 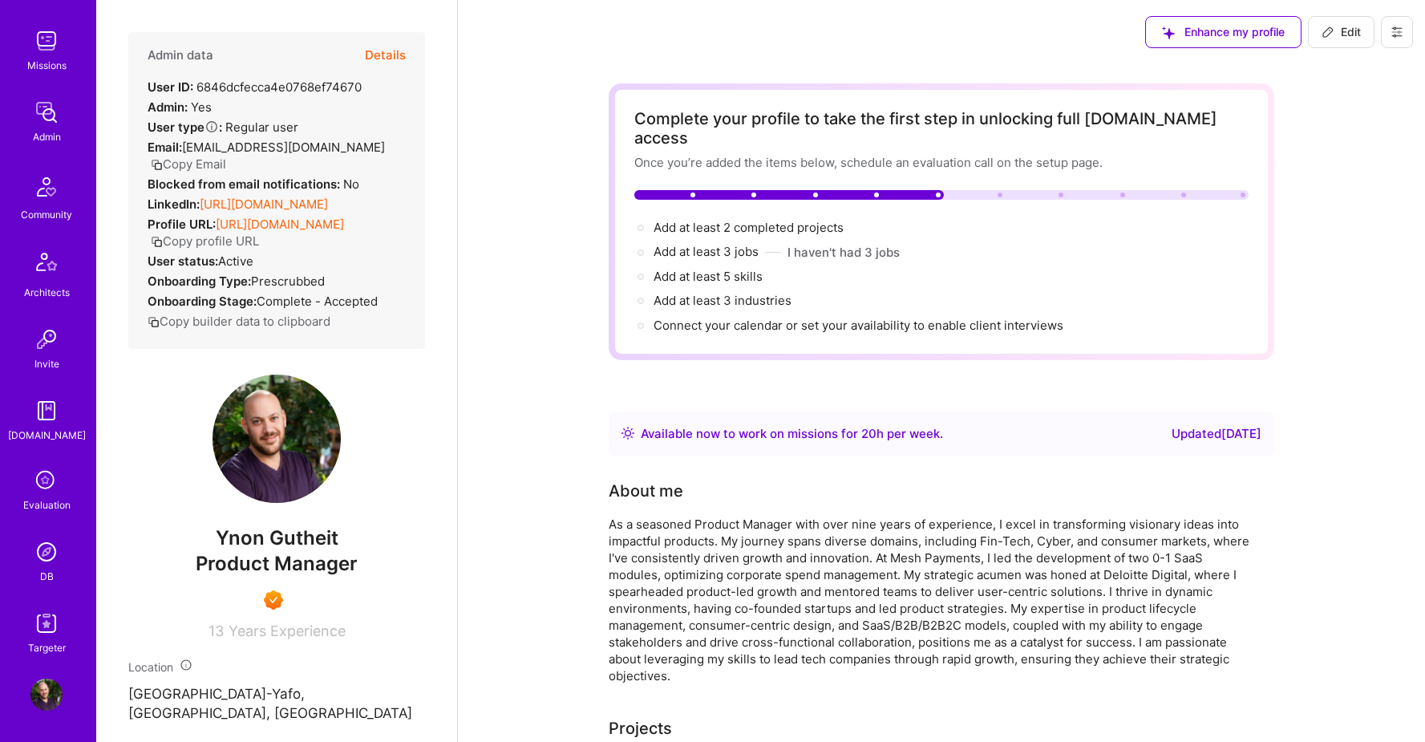 What do you see at coordinates (47, 41) in the screenshot?
I see `img: teamwork` at bounding box center [47, 41].